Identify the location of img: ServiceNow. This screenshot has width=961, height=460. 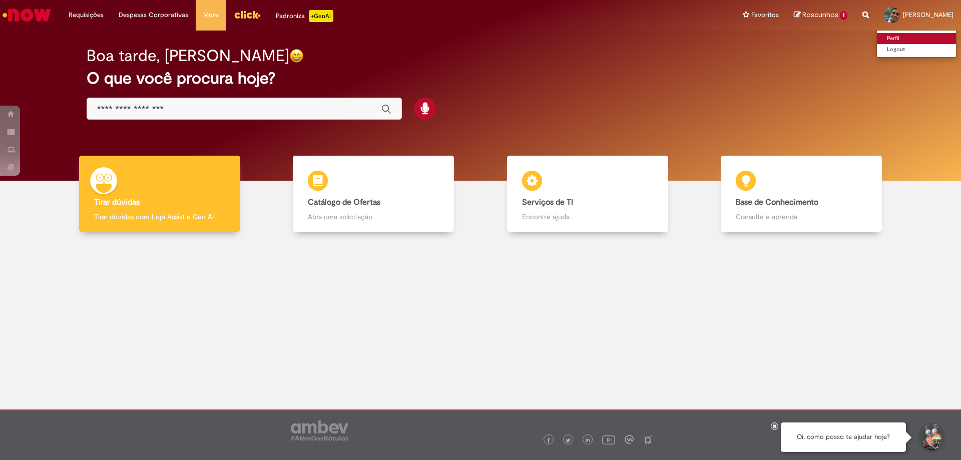
(27, 15).